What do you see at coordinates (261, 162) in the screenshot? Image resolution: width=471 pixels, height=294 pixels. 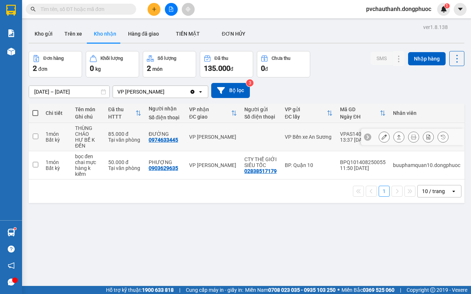 I see `div: CTY THẾ GIỚI SIÊU TỐC` at bounding box center [261, 162].